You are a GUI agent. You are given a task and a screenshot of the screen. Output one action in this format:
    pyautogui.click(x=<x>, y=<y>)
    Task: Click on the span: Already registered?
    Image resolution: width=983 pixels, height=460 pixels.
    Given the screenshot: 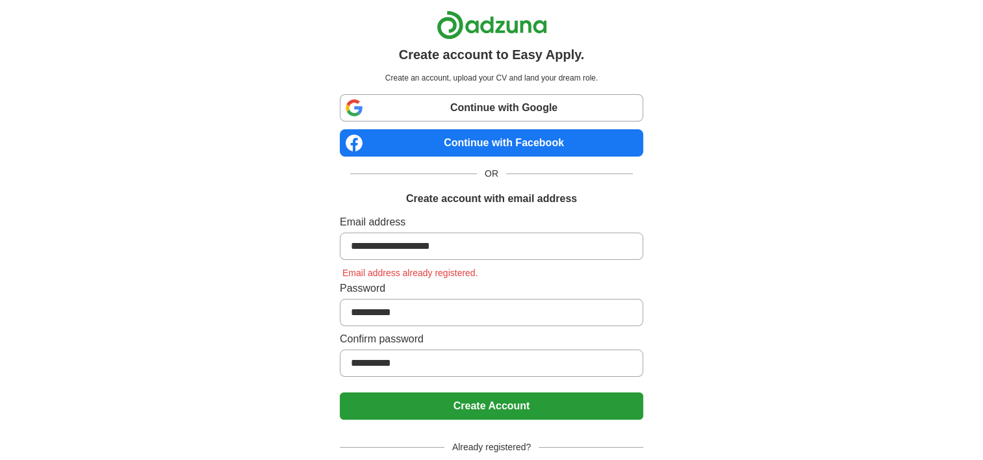 What is the action you would take?
    pyautogui.click(x=491, y=447)
    